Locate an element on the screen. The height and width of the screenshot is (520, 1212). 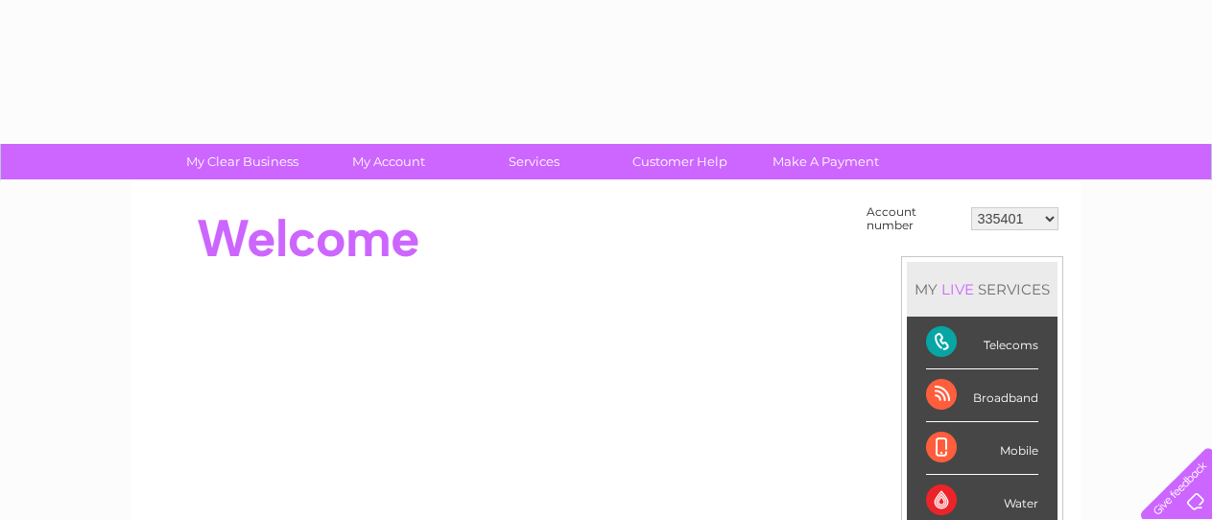
a: My Clear Business is located at coordinates (242, 161).